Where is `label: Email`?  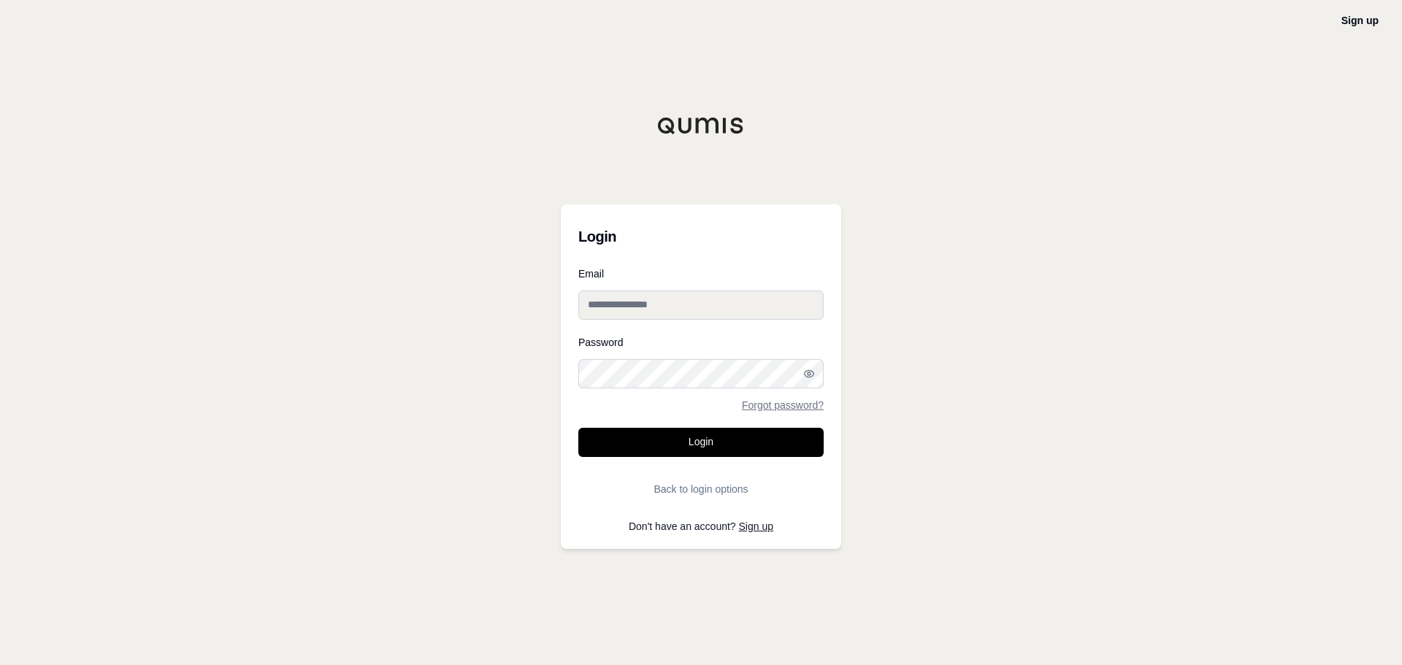 label: Email is located at coordinates (701, 274).